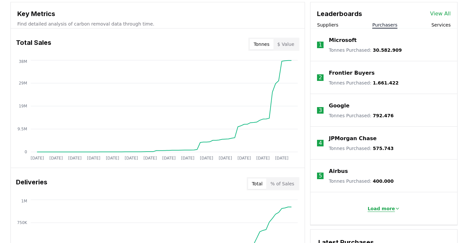 The width and height of the screenshot is (468, 243). I want to click on tspan: 19M, so click(23, 106).